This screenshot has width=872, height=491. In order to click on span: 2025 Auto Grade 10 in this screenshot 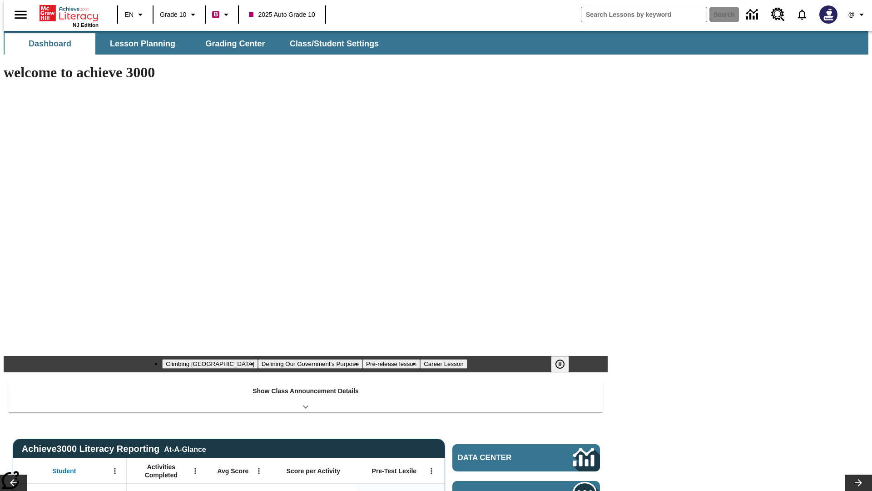, I will do `click(282, 15)`.